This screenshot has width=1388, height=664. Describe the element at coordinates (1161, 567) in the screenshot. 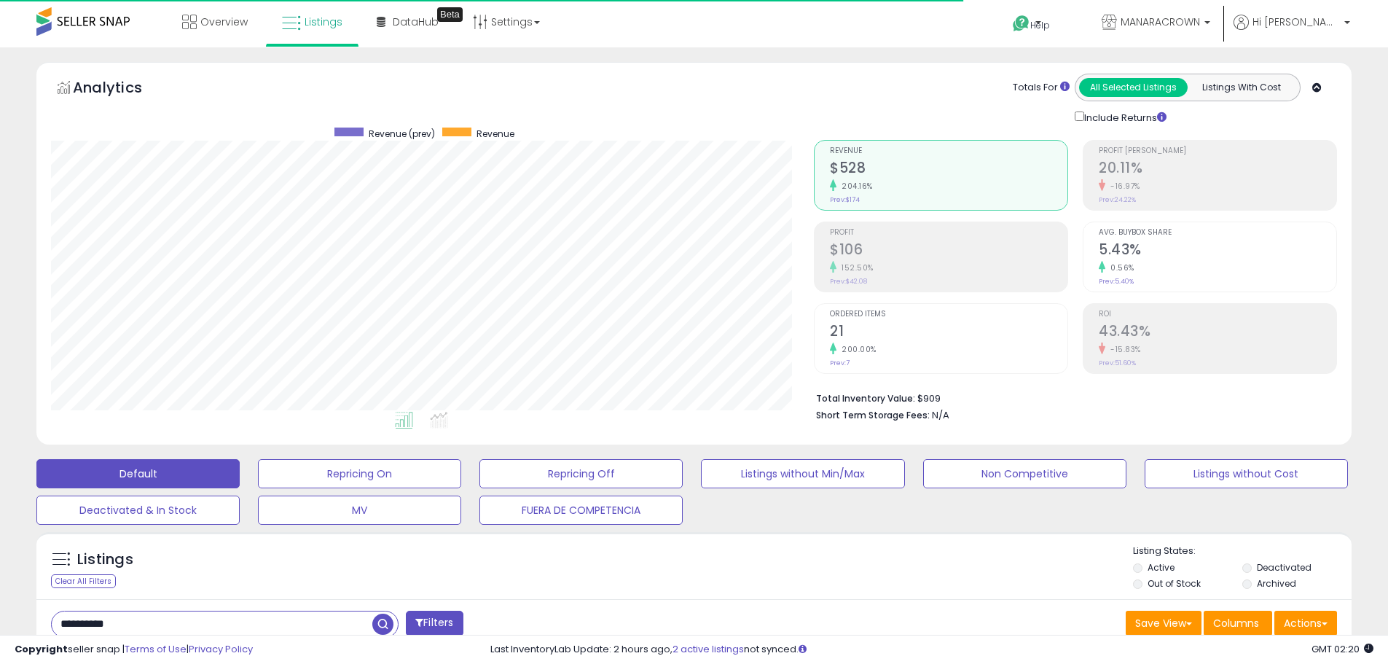

I see `label: Active` at that location.